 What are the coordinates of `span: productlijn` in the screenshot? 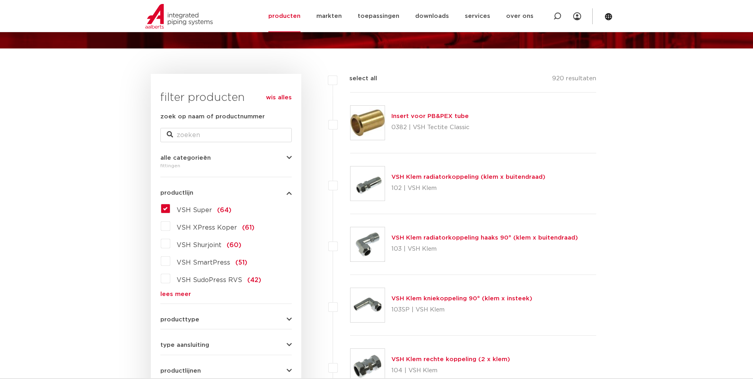 It's located at (177, 192).